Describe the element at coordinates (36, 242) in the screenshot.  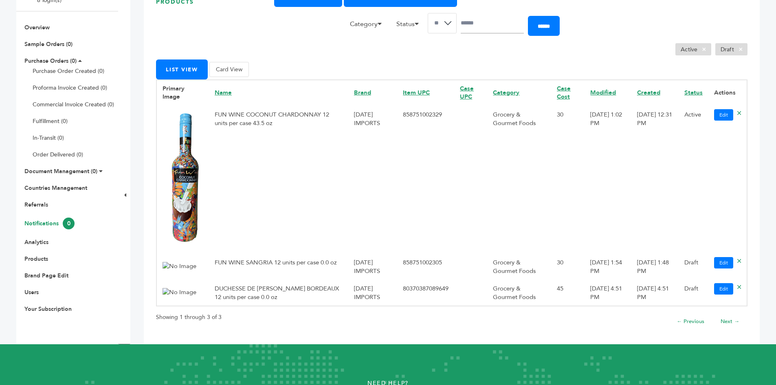
I see `a: Analytics` at that location.